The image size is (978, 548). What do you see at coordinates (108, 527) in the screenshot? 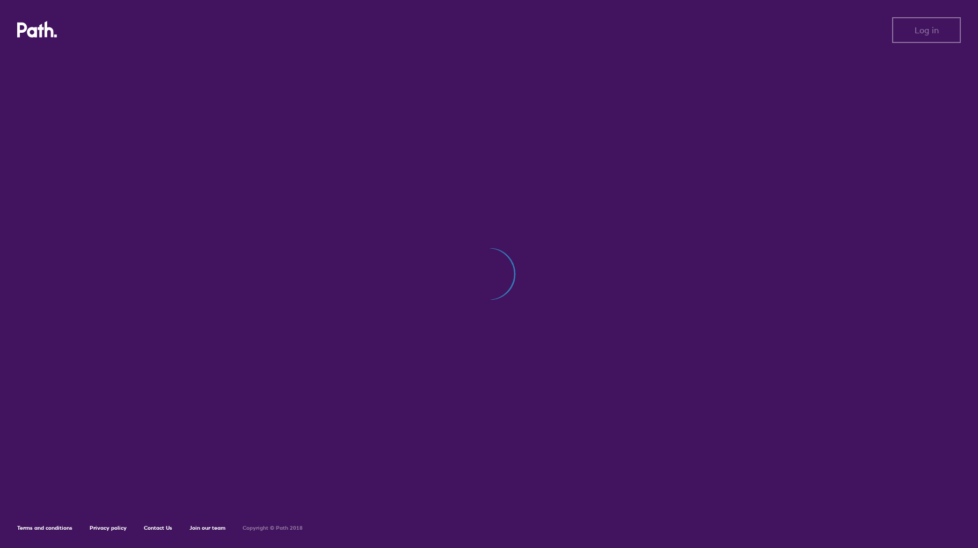
I see `a: Privacy policy` at bounding box center [108, 527].